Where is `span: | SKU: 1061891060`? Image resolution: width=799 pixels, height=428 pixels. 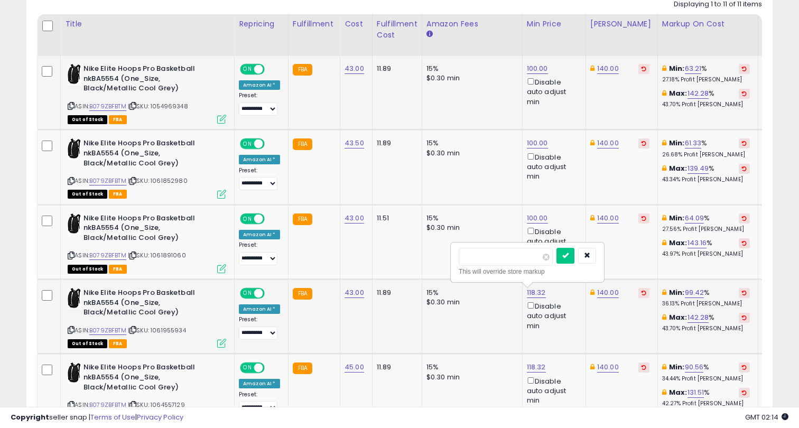 span: | SKU: 1061891060 is located at coordinates (157, 255).